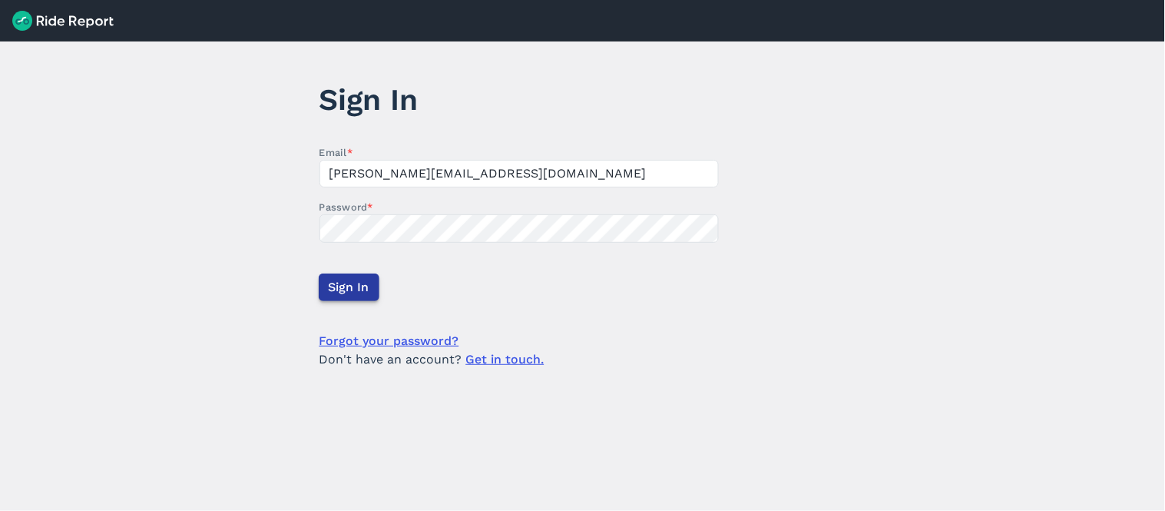 This screenshot has width=1165, height=511. What do you see at coordinates (349, 287) in the screenshot?
I see `button: Sign In` at bounding box center [349, 287].